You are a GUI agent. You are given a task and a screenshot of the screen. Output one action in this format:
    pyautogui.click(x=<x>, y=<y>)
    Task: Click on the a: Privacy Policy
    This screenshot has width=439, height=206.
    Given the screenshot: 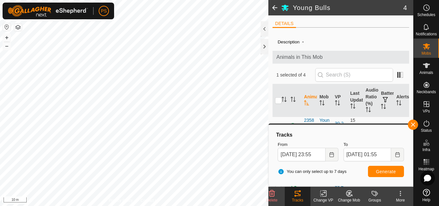 What is the action you would take?
    pyautogui.click(x=121, y=201)
    